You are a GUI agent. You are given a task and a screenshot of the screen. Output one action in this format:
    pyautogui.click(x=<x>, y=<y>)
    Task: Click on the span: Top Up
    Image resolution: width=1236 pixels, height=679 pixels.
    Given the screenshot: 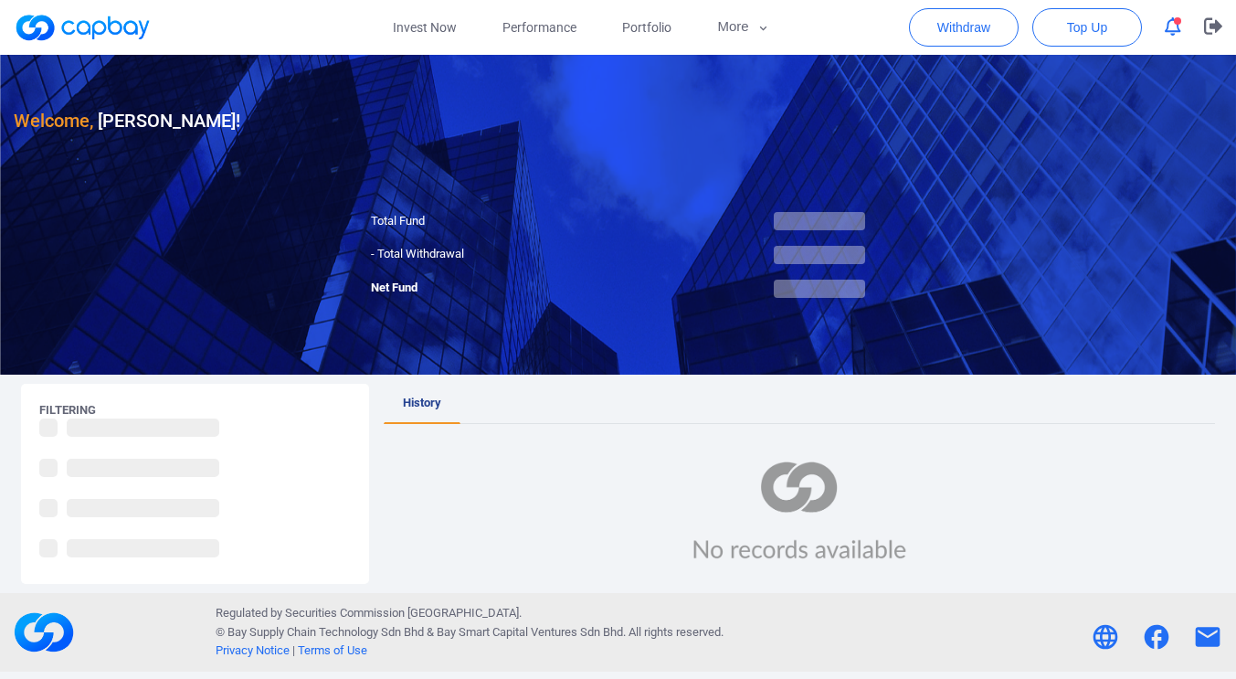 What is the action you would take?
    pyautogui.click(x=1087, y=27)
    